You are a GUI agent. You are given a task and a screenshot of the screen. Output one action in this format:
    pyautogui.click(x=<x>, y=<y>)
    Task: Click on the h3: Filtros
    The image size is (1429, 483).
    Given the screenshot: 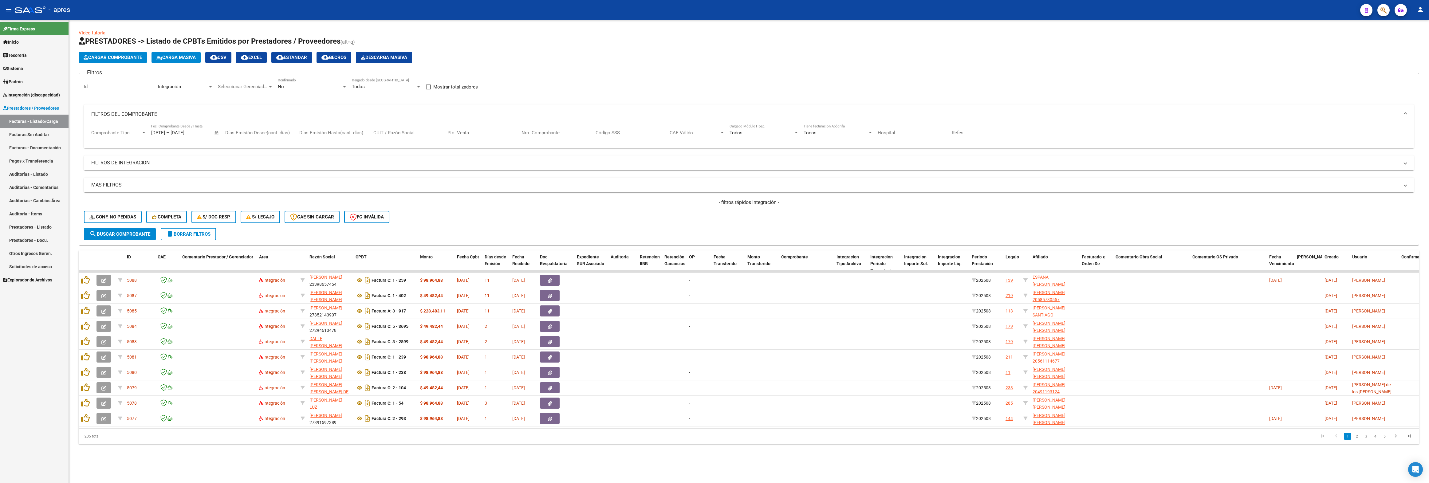 What is the action you would take?
    pyautogui.click(x=94, y=73)
    